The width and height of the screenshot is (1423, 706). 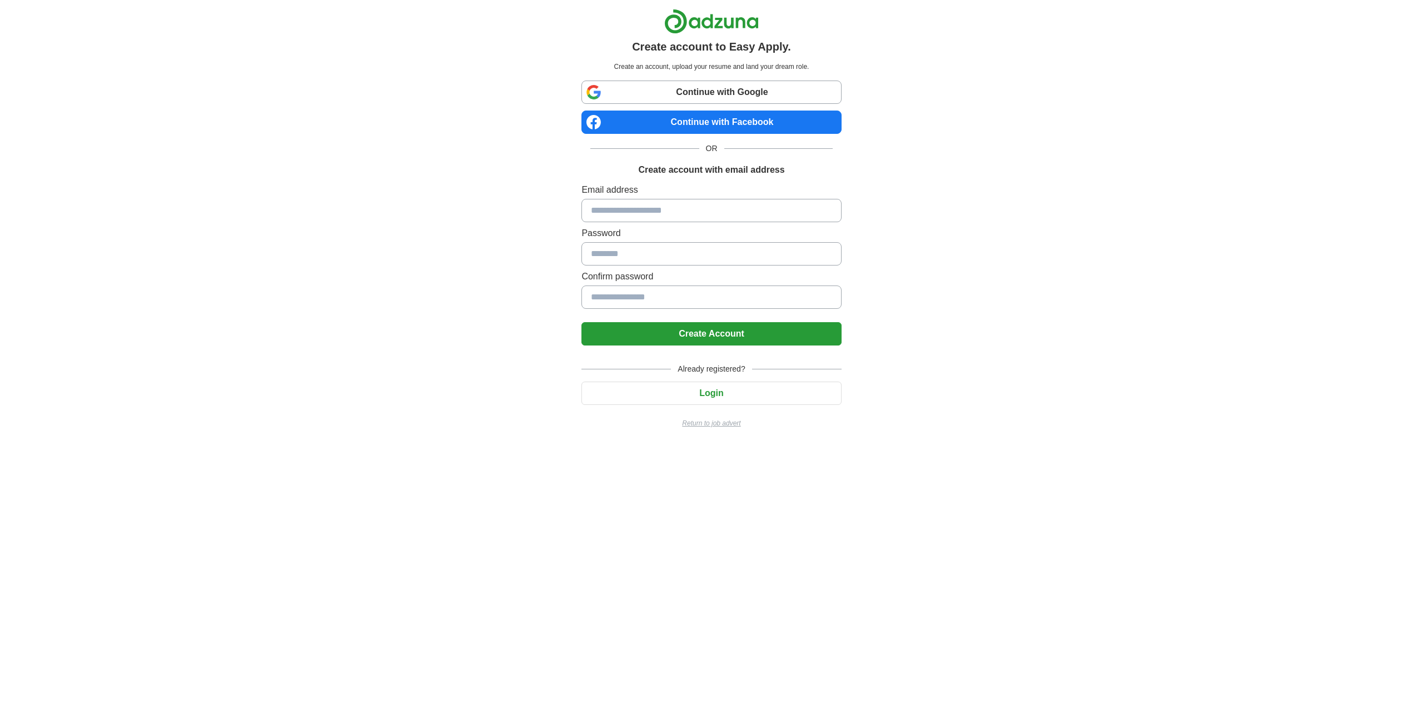 I want to click on p: Create an account, upload your resume and land your dream role., so click(x=711, y=67).